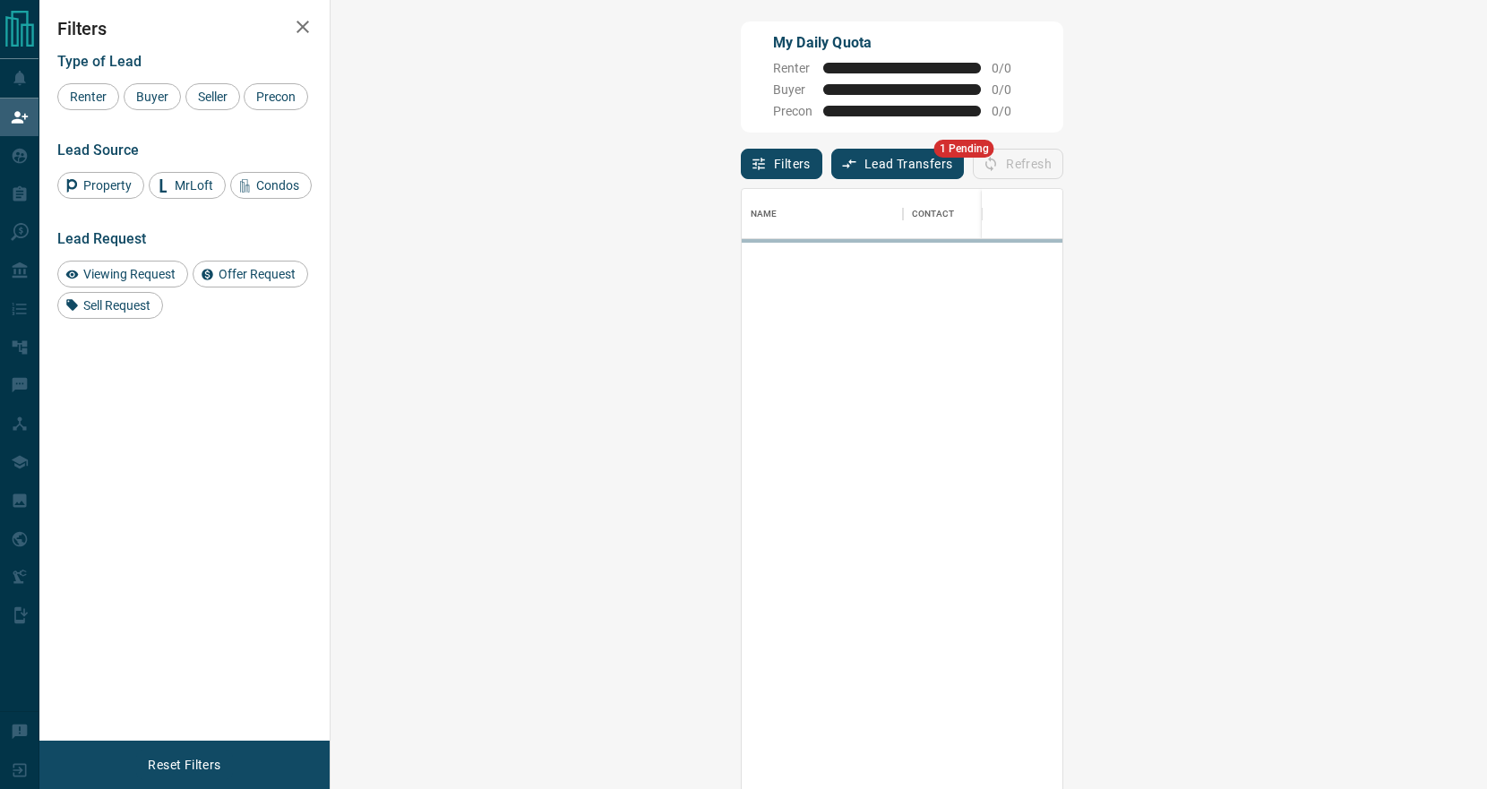 This screenshot has width=1487, height=789. Describe the element at coordinates (129, 274) in the screenshot. I see `span: Viewing Request` at that location.